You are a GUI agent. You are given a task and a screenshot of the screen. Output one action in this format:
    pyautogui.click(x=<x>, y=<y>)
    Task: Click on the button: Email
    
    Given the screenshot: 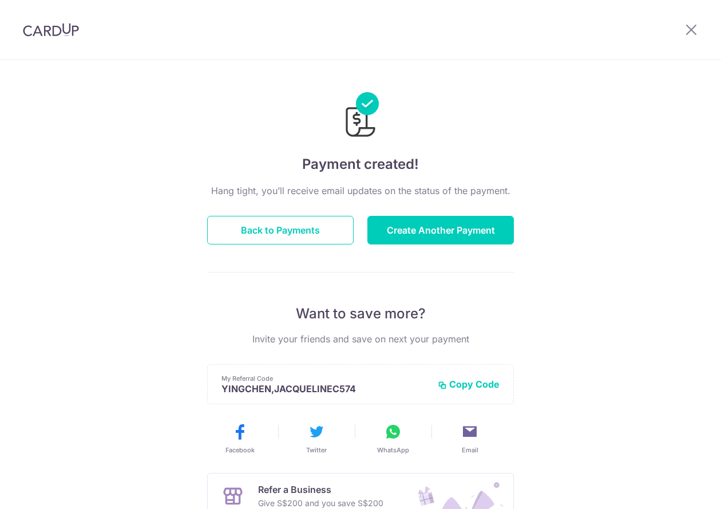 What is the action you would take?
    pyautogui.click(x=470, y=438)
    